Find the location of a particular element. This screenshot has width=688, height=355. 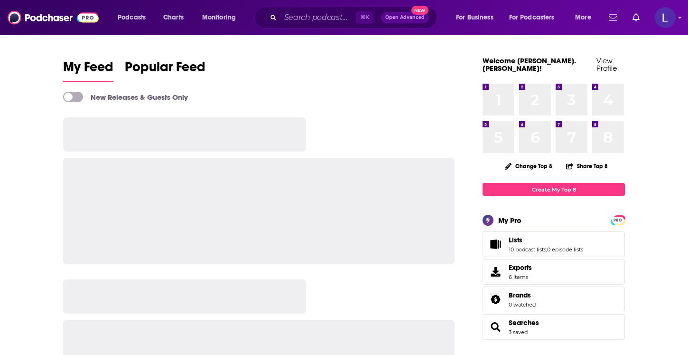

input: Search podcasts, credits, & more... is located at coordinates (318, 18).